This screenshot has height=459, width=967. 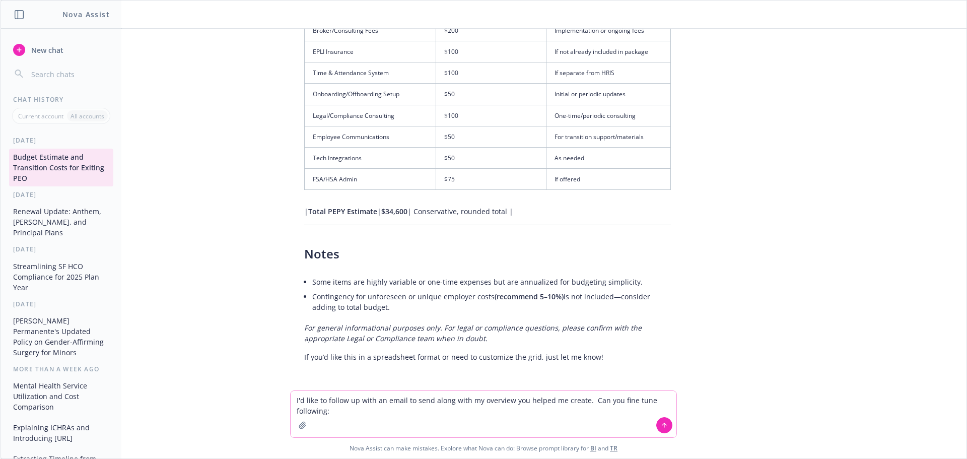 What do you see at coordinates (370, 179) in the screenshot?
I see `td: FSA/HSA Admin` at bounding box center [370, 179].